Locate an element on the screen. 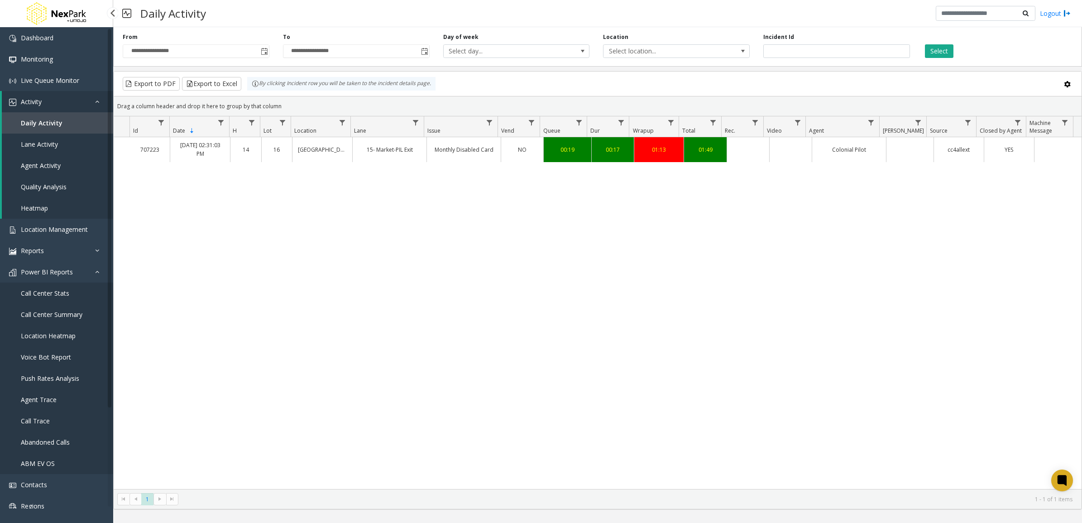 Image resolution: width=1082 pixels, height=523 pixels. img: logout is located at coordinates (1067, 13).